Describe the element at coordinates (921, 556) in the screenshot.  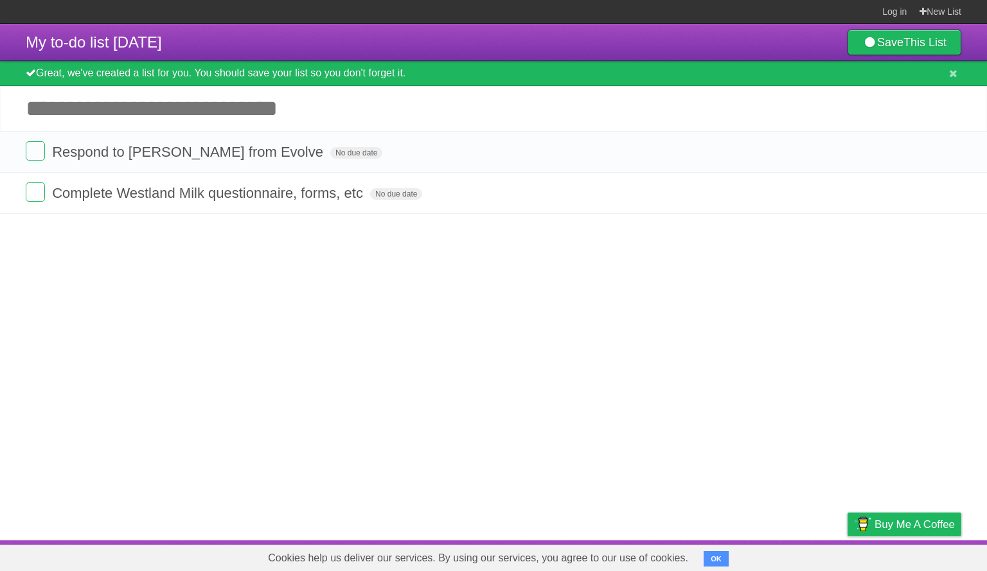
I see `a: Suggest a feature` at that location.